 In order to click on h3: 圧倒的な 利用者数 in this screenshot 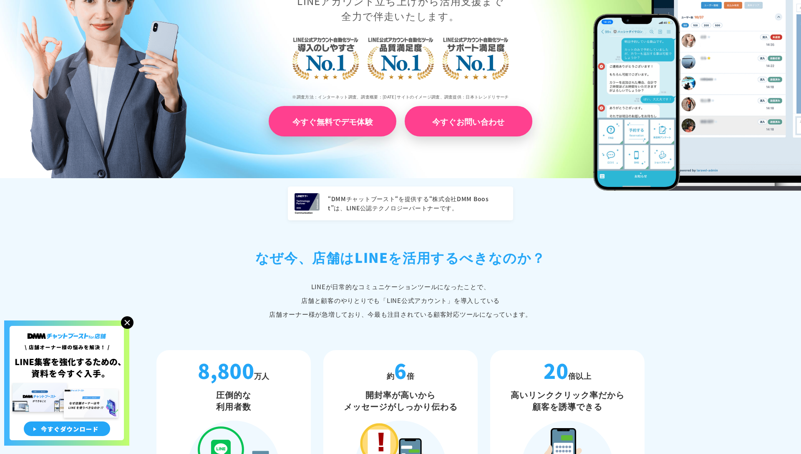, I will do `click(234, 401)`.